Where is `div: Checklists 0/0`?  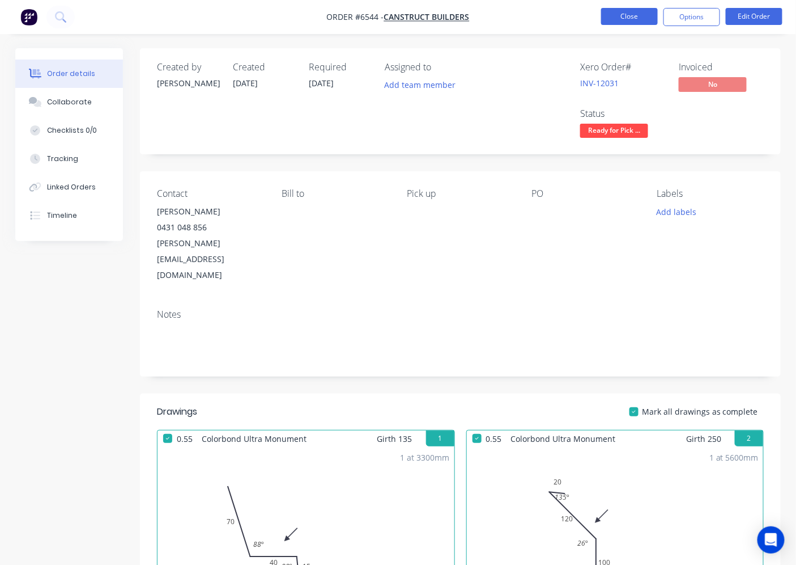 div: Checklists 0/0 is located at coordinates (72, 130).